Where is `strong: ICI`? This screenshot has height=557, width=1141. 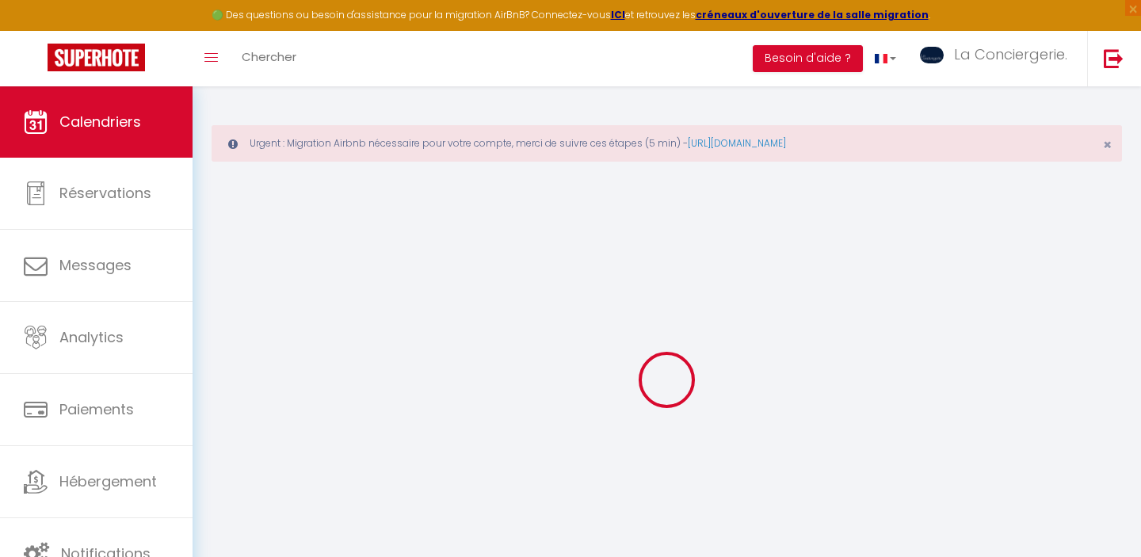
strong: ICI is located at coordinates (618, 14).